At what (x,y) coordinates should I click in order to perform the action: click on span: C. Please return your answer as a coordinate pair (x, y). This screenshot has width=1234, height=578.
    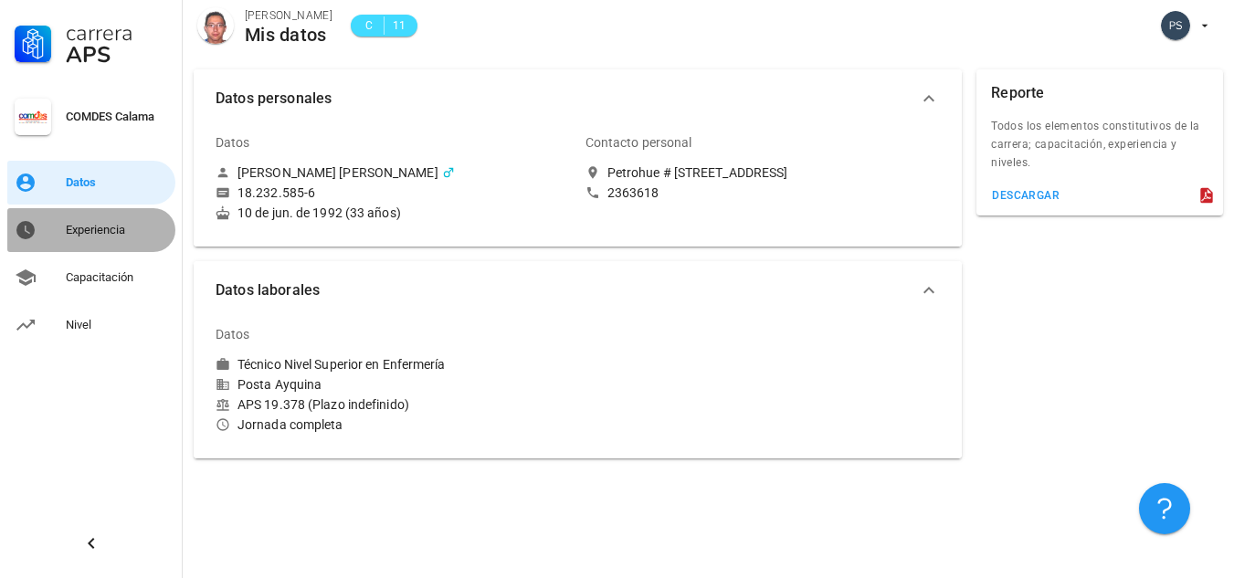
    Looking at the image, I should click on (369, 26).